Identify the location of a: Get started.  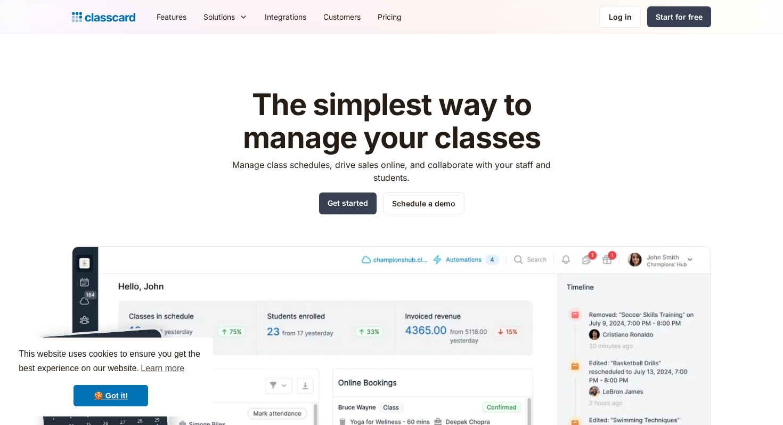
(348, 203).